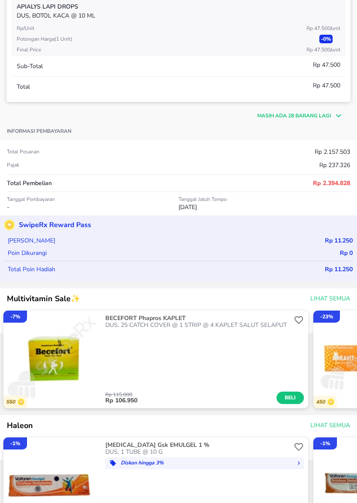 This screenshot has height=503, width=357. I want to click on p: Tanggal Pembayaran, so click(93, 199).